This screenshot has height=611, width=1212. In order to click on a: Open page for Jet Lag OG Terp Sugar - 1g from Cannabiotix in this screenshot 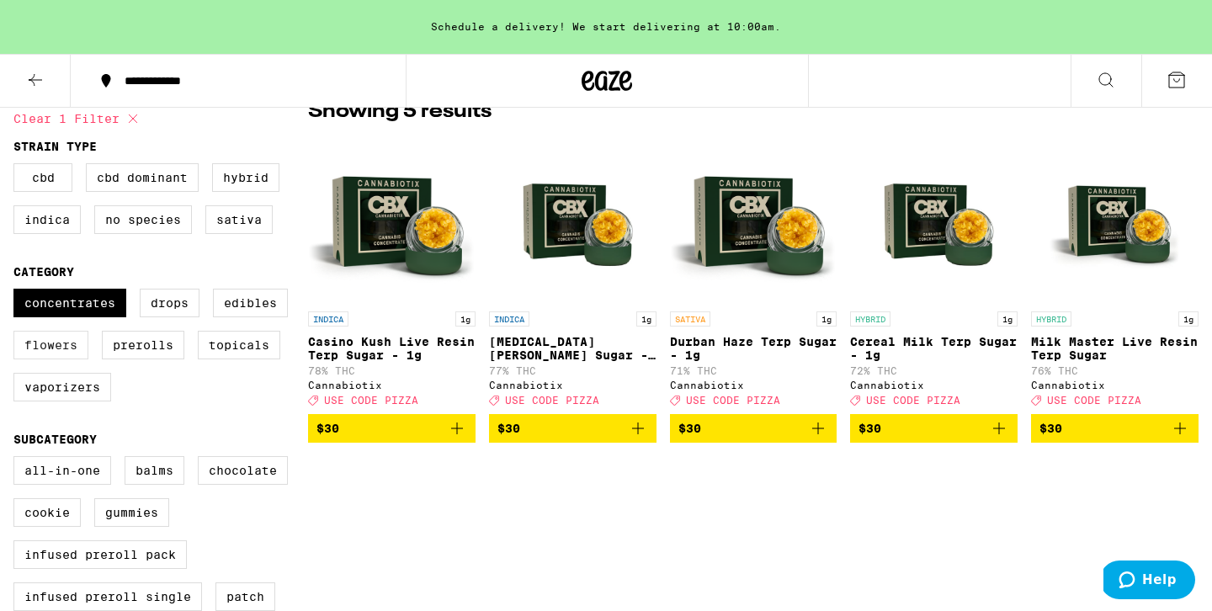, I will do `click(572, 274)`.